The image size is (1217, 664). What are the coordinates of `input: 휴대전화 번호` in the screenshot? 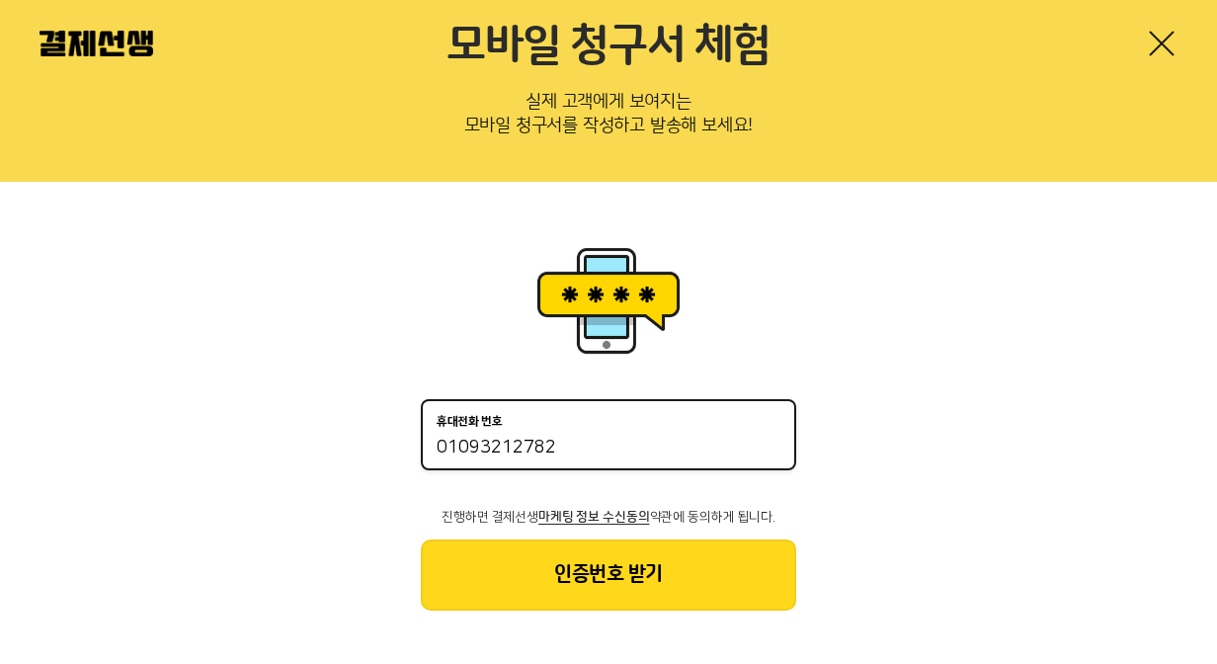 It's located at (608, 448).